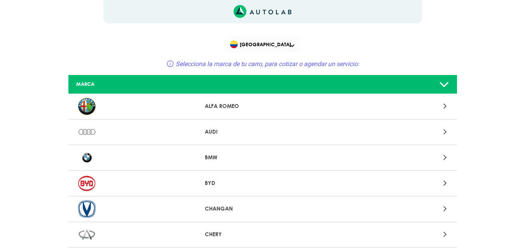 The width and height of the screenshot is (525, 249). Describe the element at coordinates (87, 183) in the screenshot. I see `img: BYD` at that location.